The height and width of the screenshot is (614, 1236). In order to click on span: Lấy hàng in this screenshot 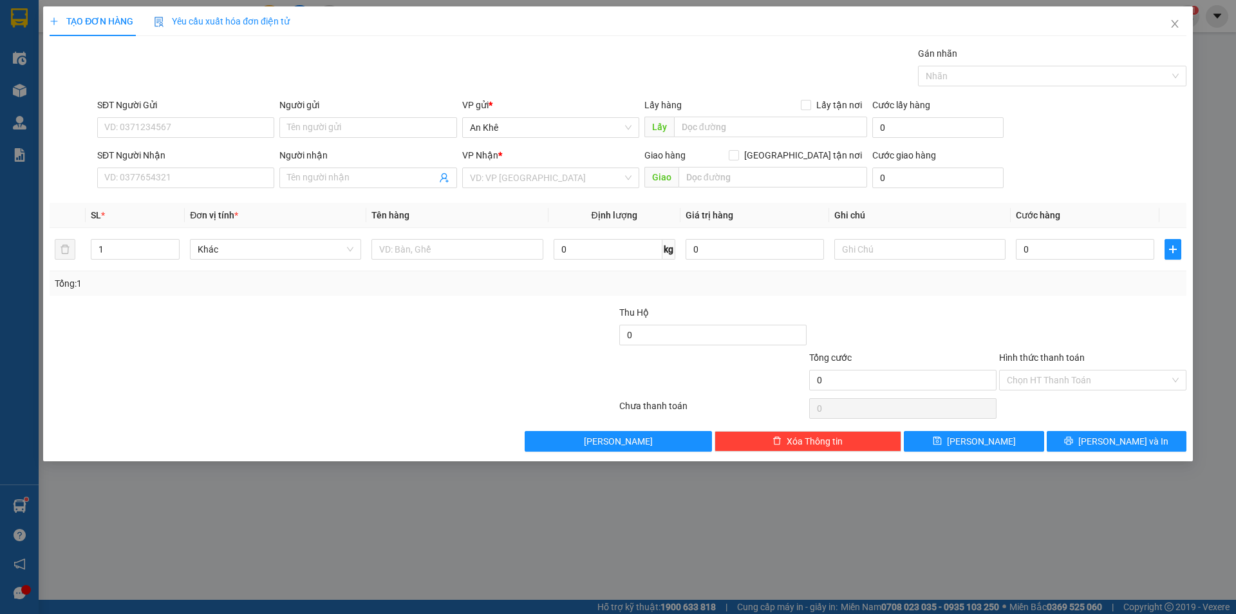, I will do `click(663, 105)`.